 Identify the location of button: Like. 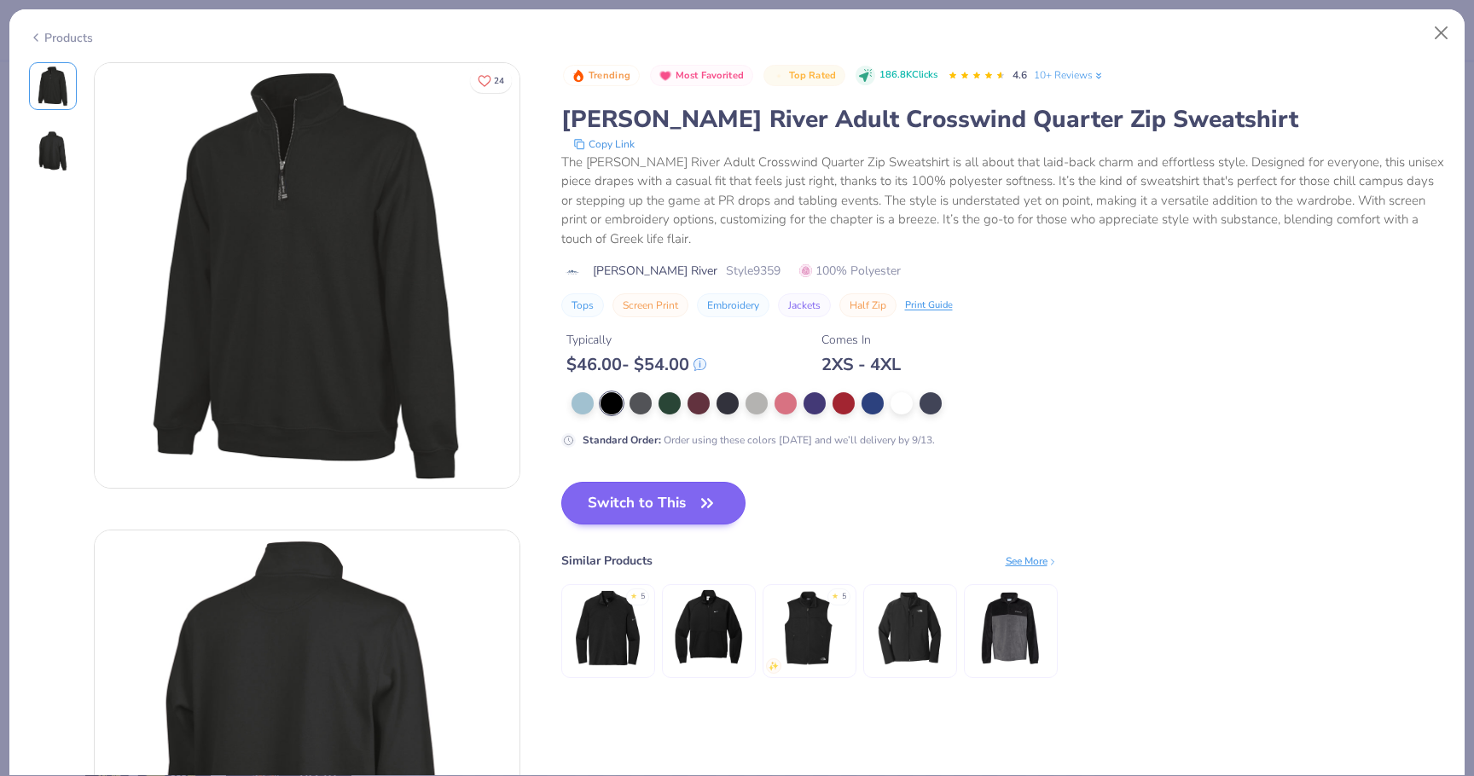
(491, 80).